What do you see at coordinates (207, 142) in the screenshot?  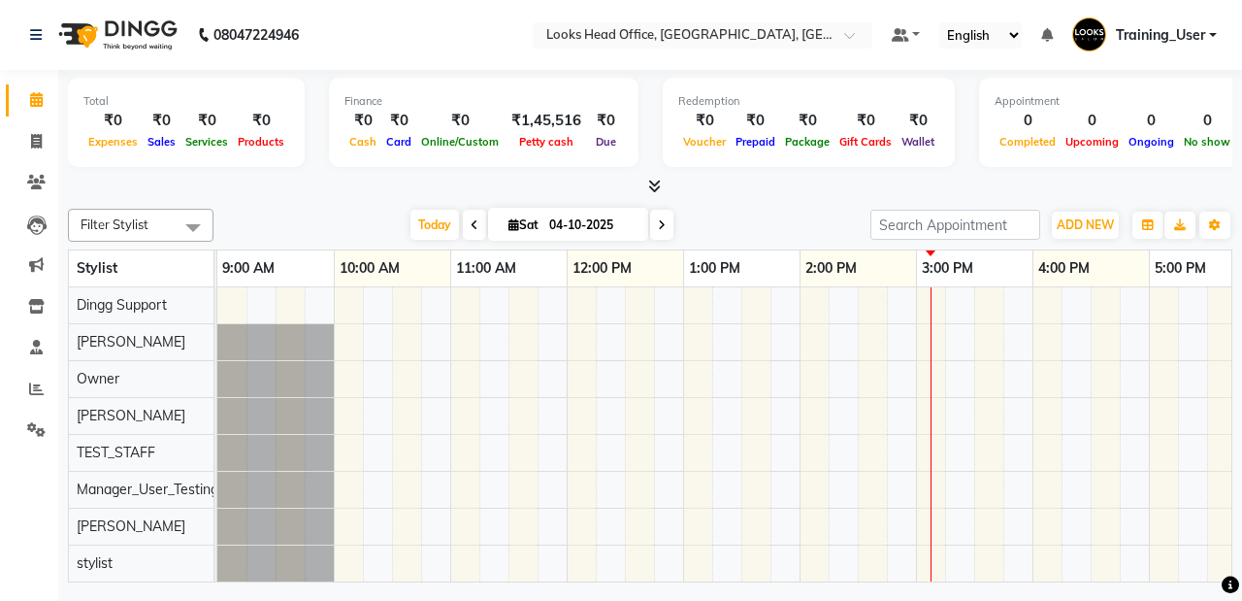 I see `span: Services` at bounding box center [207, 142].